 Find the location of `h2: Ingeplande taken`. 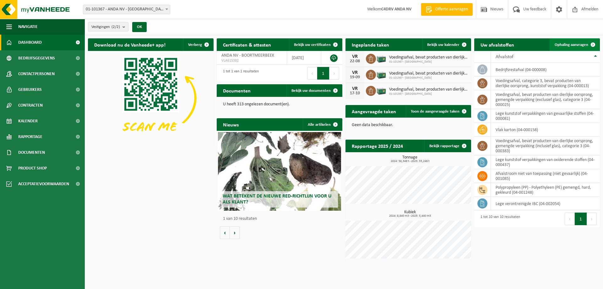

h2: Ingeplande taken is located at coordinates (371, 44).